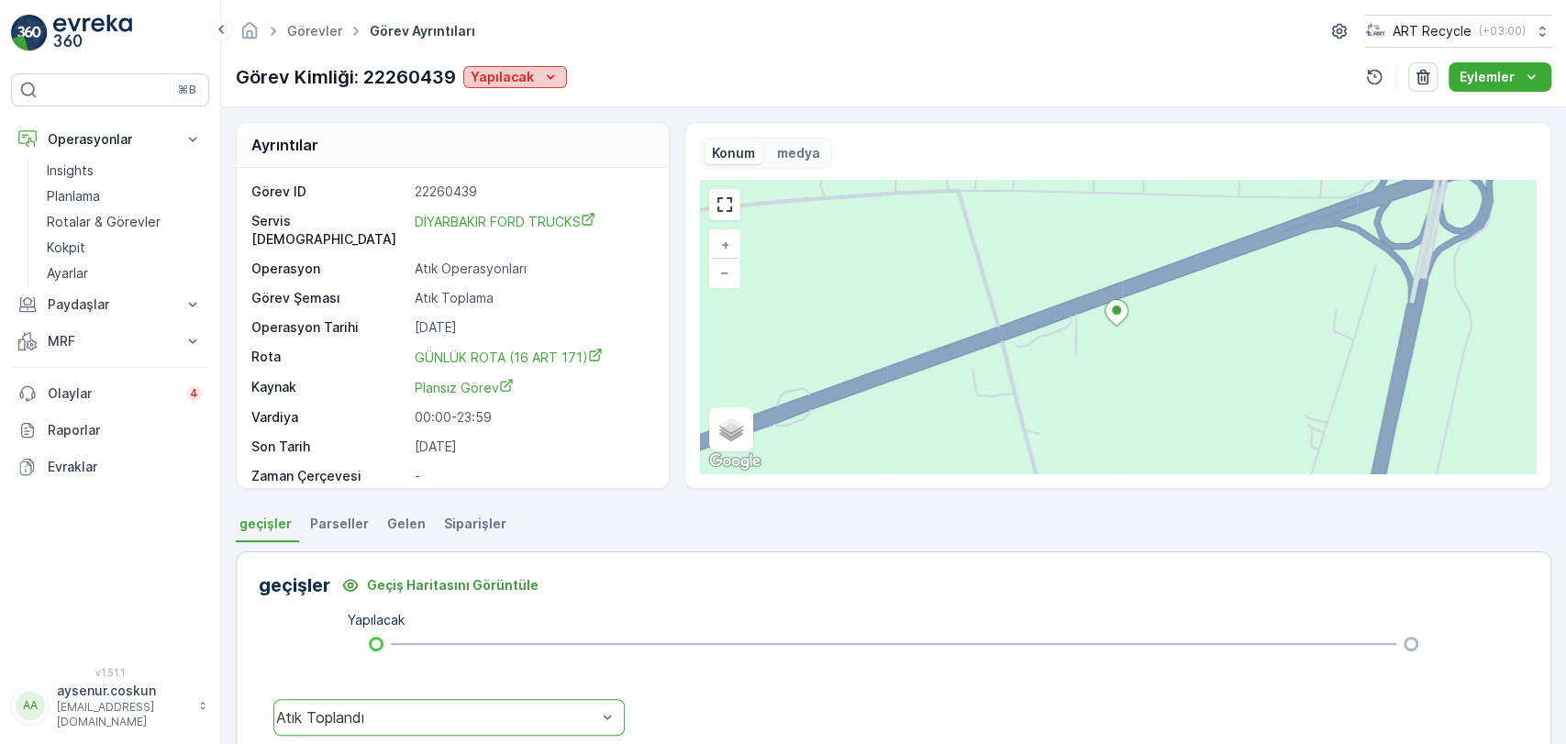  Describe the element at coordinates (329, 327) in the screenshot. I see `p: Operasyon Tarihi` at that location.